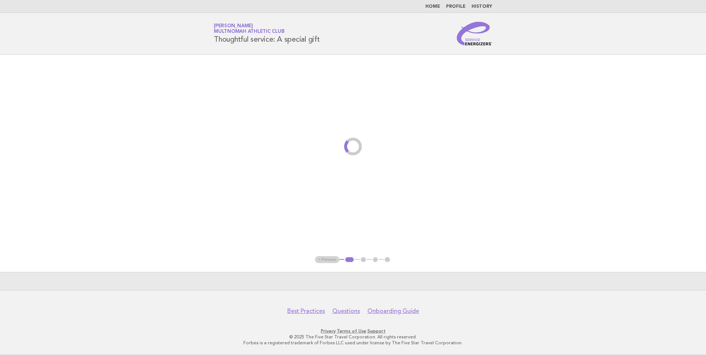 Image resolution: width=706 pixels, height=355 pixels. What do you see at coordinates (346, 311) in the screenshot?
I see `a: Questions` at bounding box center [346, 311].